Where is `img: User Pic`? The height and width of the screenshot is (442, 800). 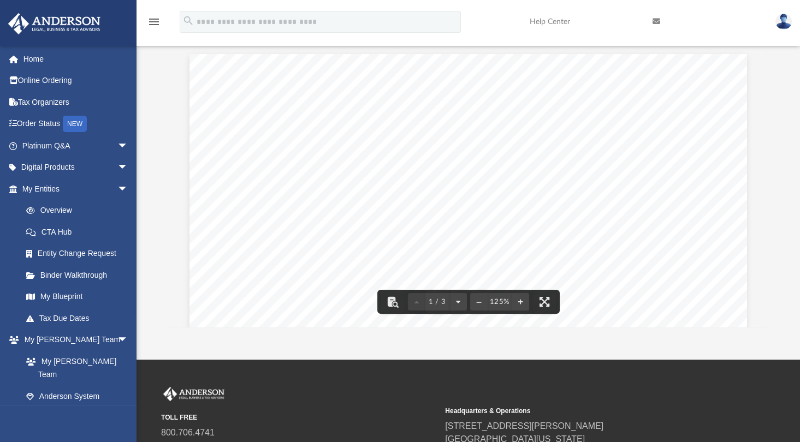
img: User Pic is located at coordinates (784, 21).